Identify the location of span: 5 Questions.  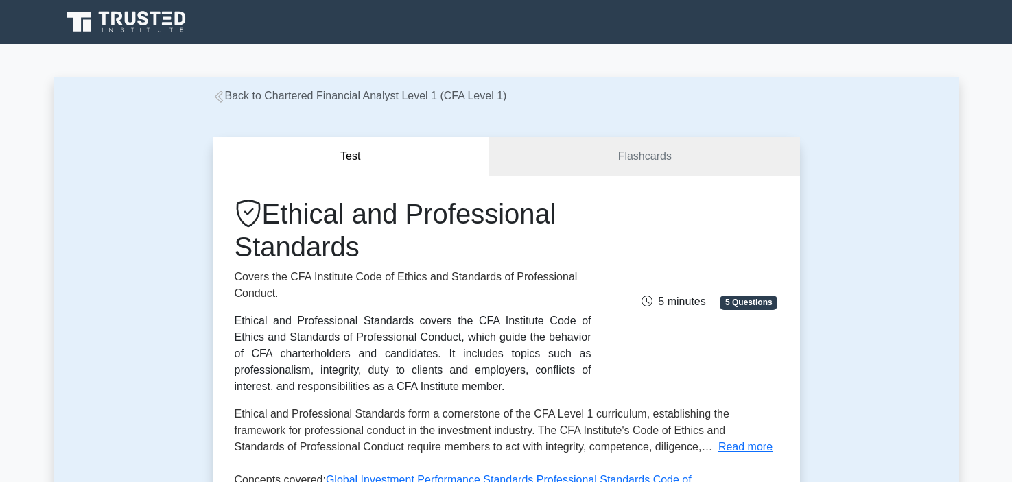
(748, 303).